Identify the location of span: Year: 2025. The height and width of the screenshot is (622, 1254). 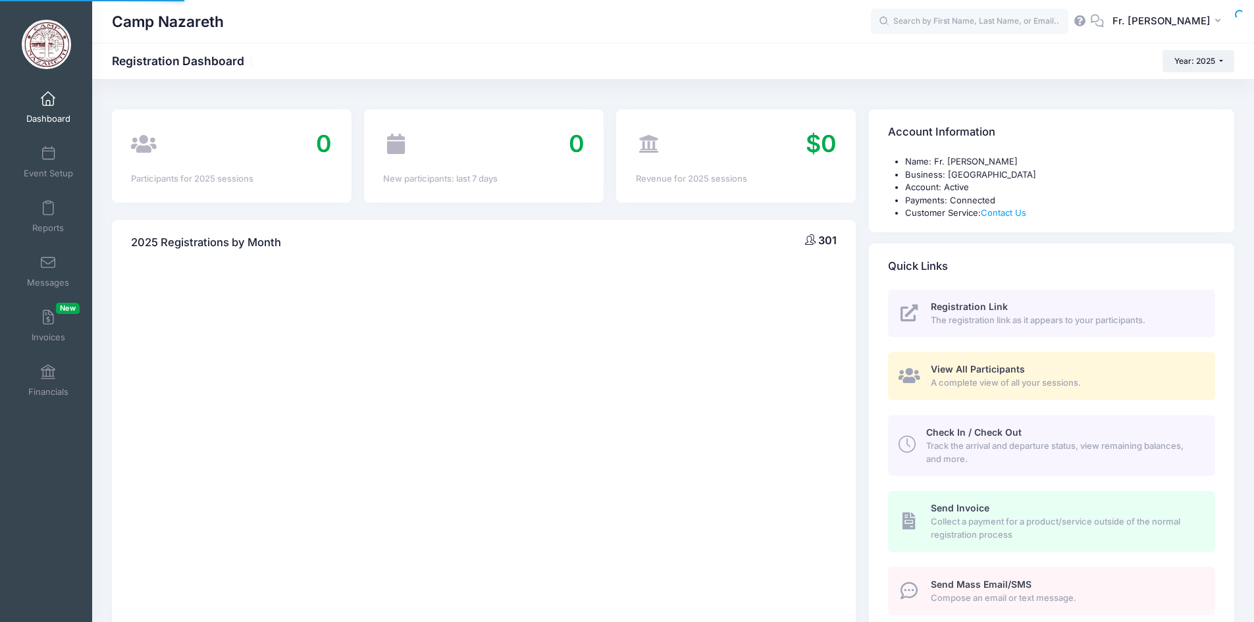
(1195, 61).